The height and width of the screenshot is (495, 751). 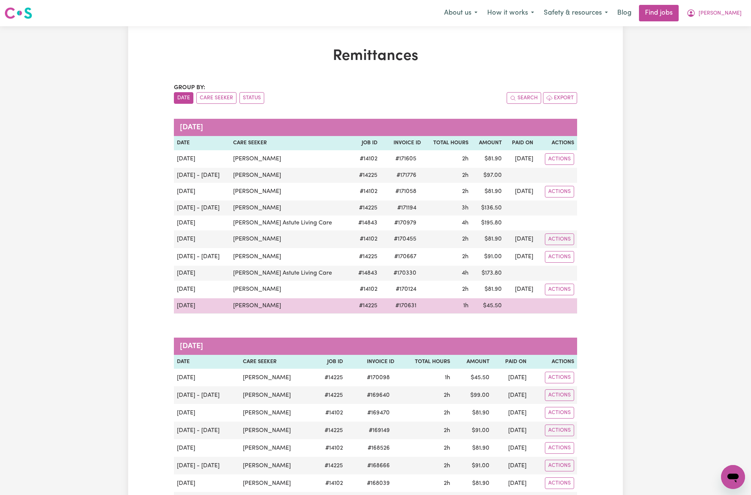 I want to click on span: # 171776, so click(x=406, y=175).